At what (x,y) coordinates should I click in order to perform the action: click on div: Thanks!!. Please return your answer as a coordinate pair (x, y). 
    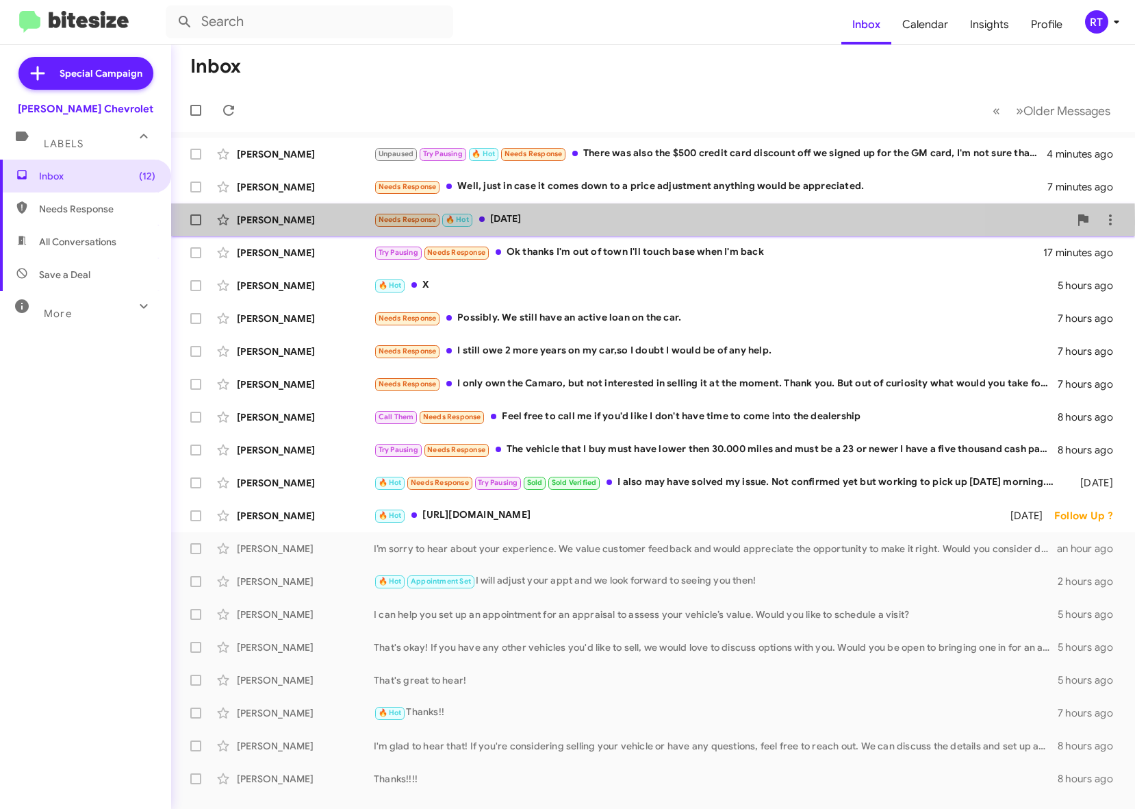
    Looking at the image, I should click on (716, 712).